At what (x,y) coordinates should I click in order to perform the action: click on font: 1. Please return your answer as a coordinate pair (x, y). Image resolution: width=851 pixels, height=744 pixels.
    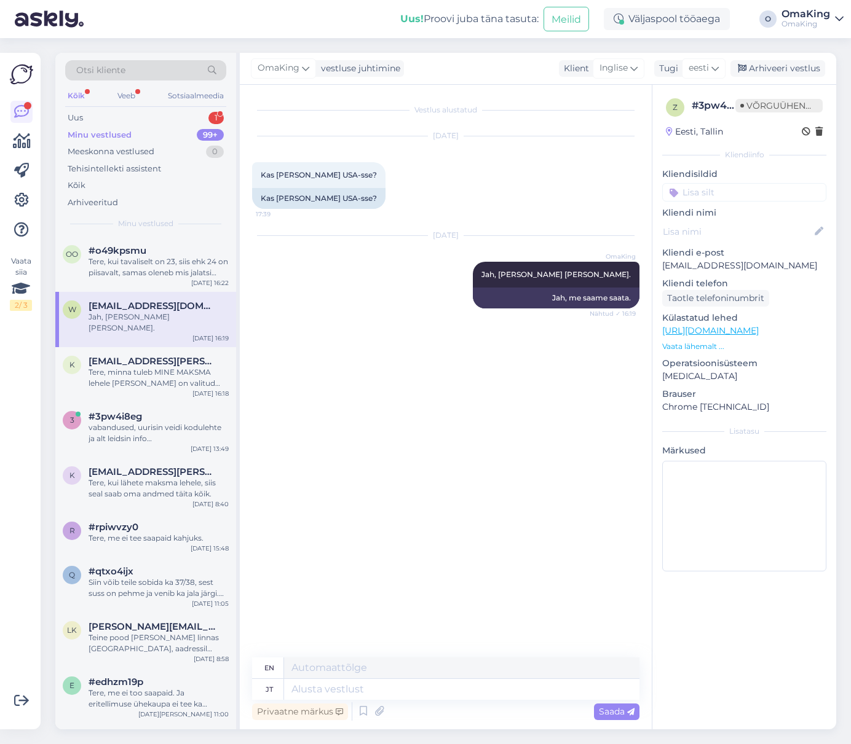
    Looking at the image, I should click on (216, 117).